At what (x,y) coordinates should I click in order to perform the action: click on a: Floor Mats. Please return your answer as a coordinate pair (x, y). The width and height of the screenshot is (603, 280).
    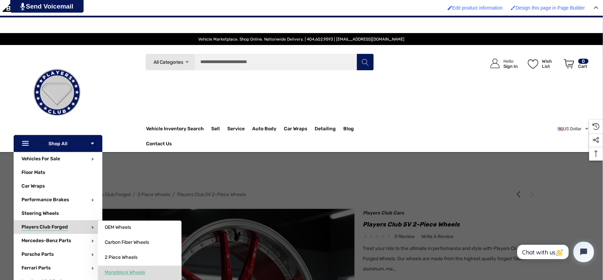
    Looking at the image, I should click on (62, 173).